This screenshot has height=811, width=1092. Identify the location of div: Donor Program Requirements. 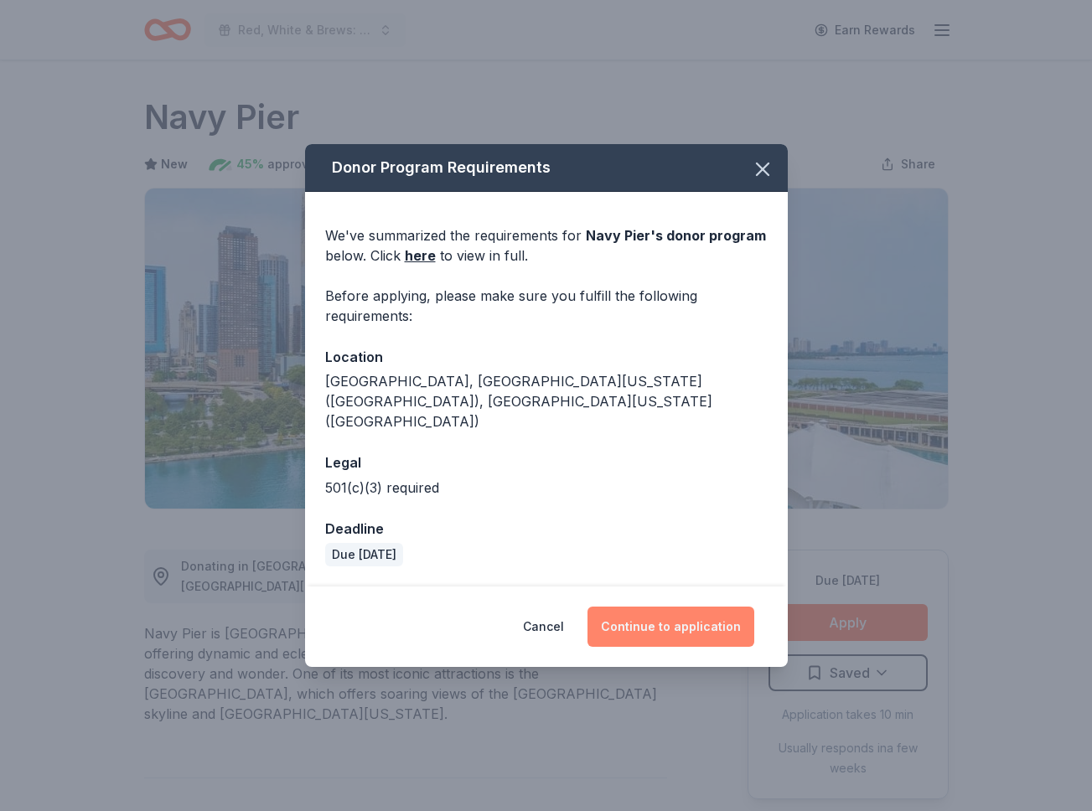
(547, 168).